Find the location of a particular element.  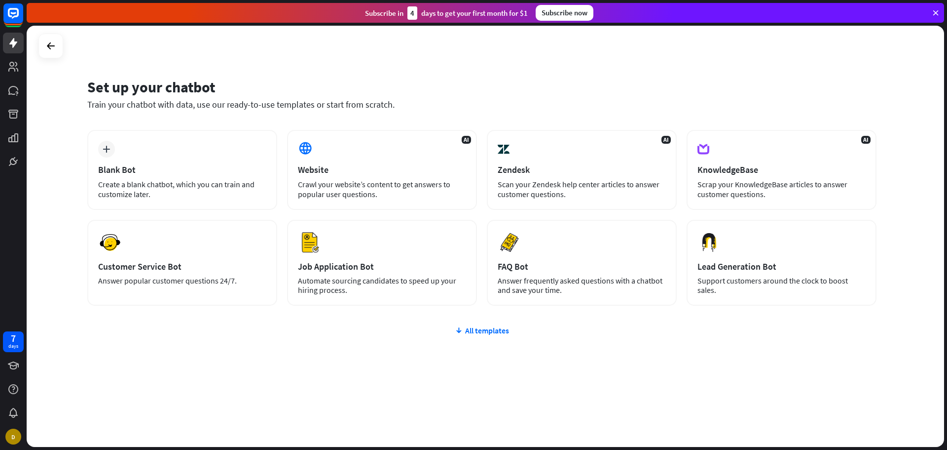

div: Lead Generation Bot is located at coordinates (782, 266).